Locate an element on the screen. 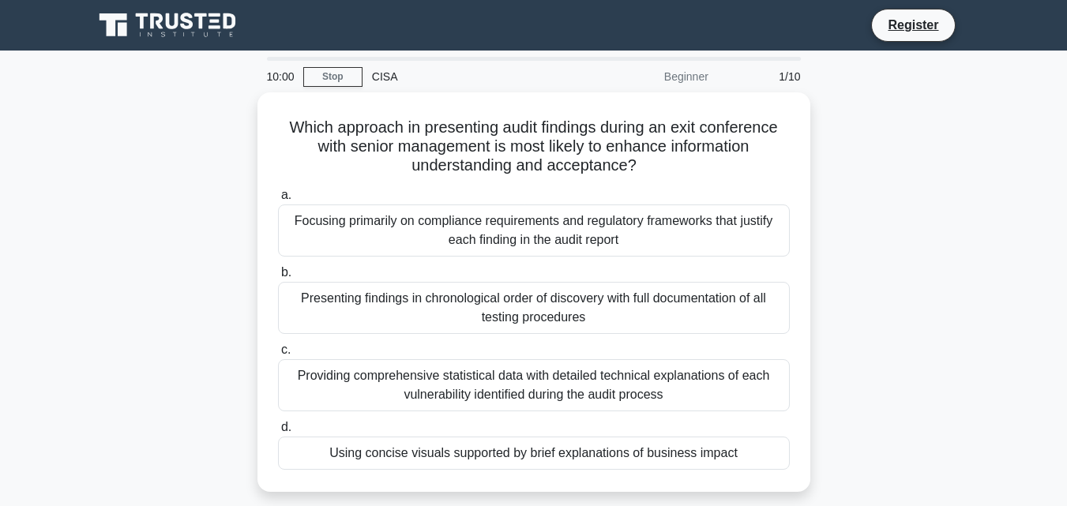  span: b. is located at coordinates (286, 272).